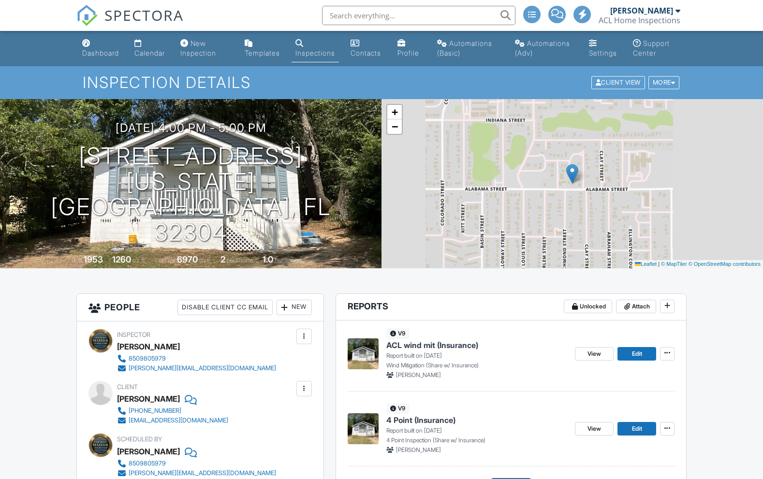  Describe the element at coordinates (144, 15) in the screenshot. I see `span: SPECTORA` at that location.